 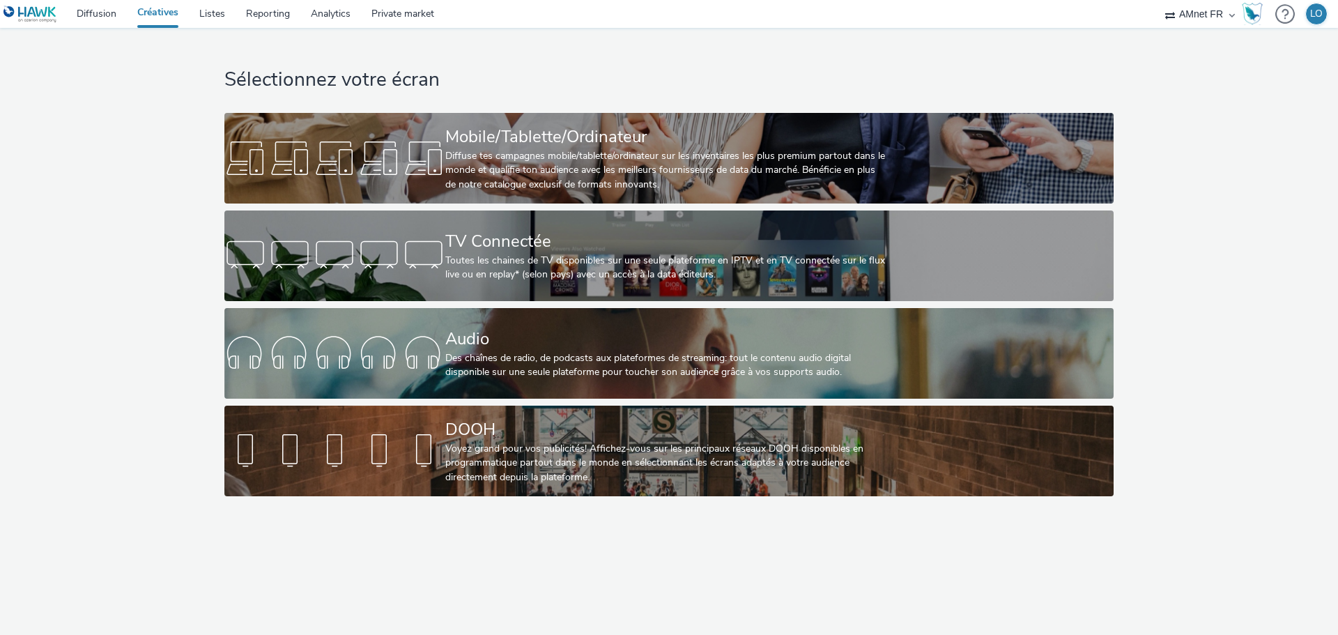 What do you see at coordinates (668, 80) in the screenshot?
I see `h1: Sélectionnez votre écran` at bounding box center [668, 80].